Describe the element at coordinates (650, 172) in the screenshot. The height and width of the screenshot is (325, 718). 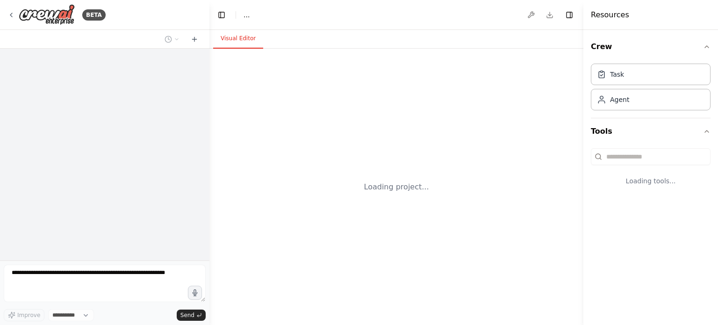
I see `div: Tools` at that location.